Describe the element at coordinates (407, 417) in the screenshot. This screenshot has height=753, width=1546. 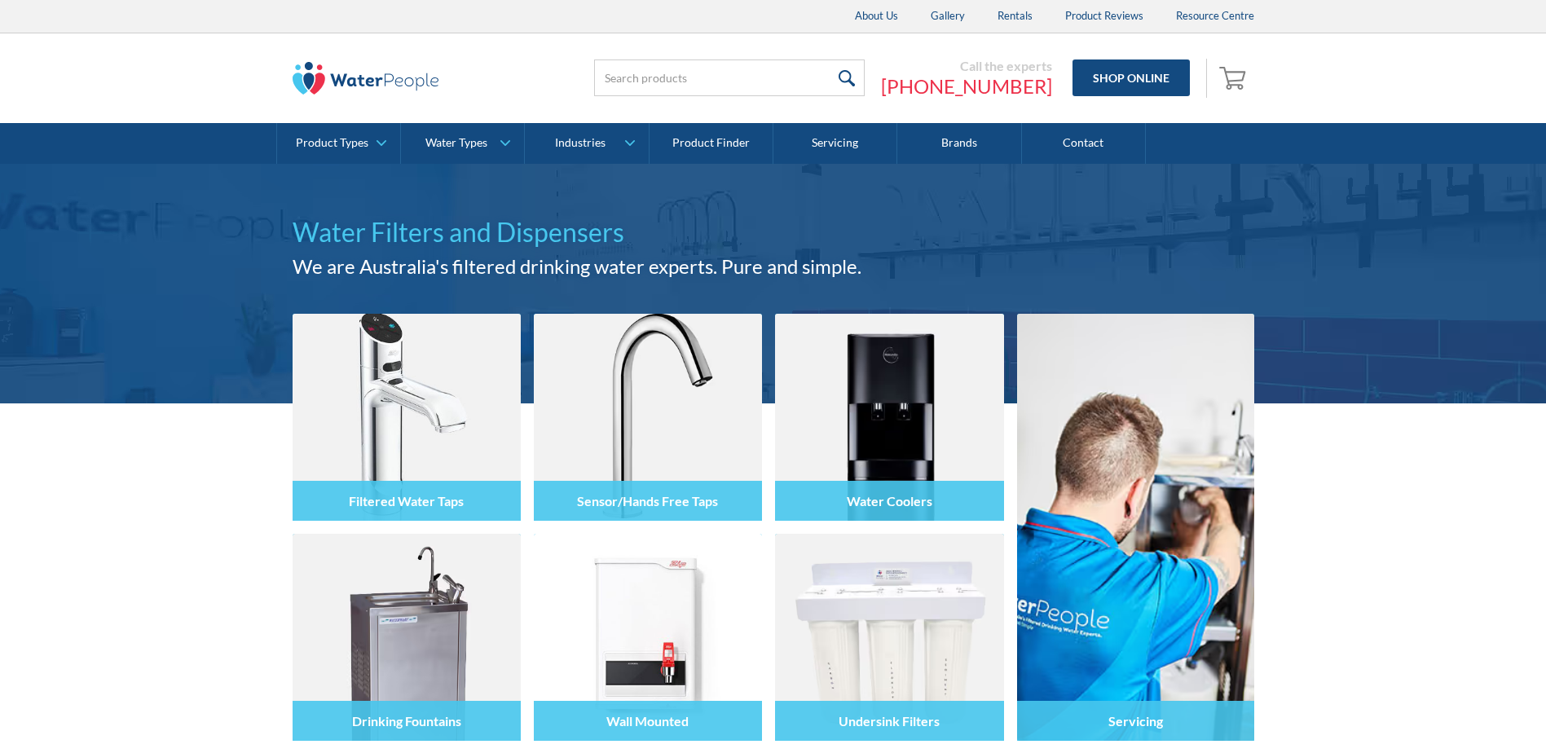
I see `a: Filtered Water Taps` at that location.